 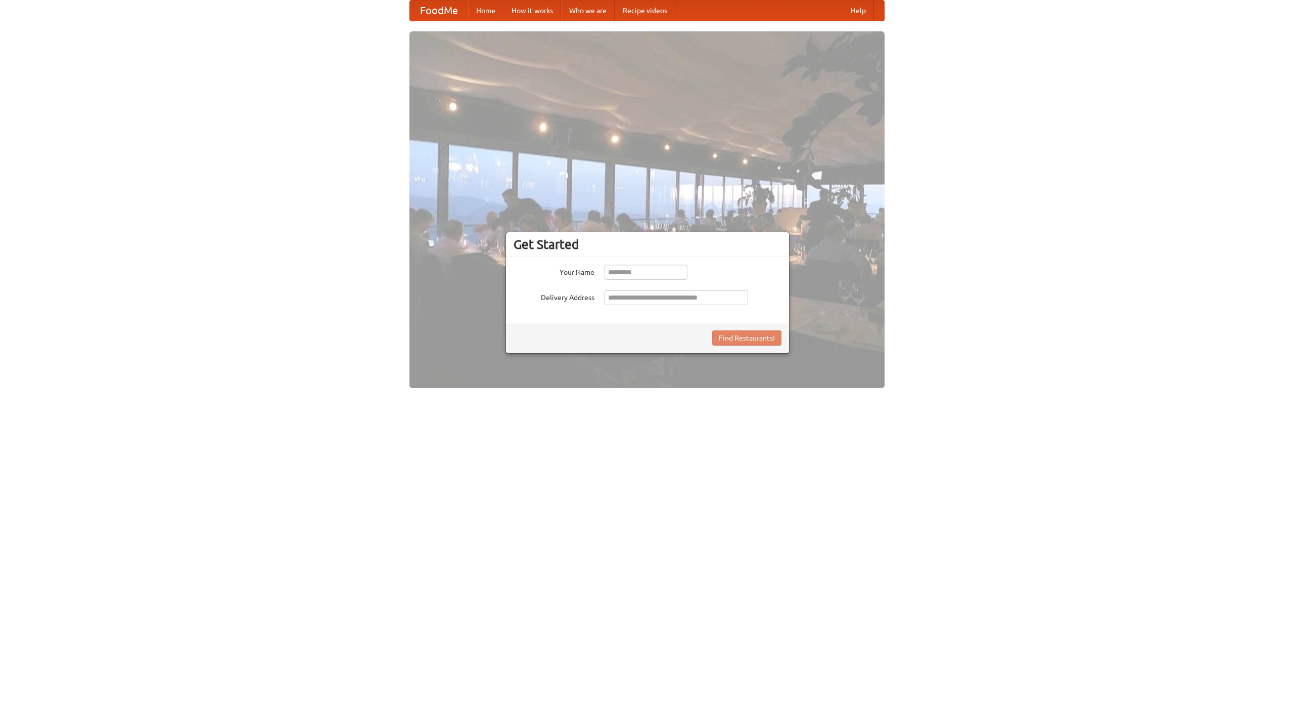 I want to click on a: Recipe videos, so click(x=645, y=11).